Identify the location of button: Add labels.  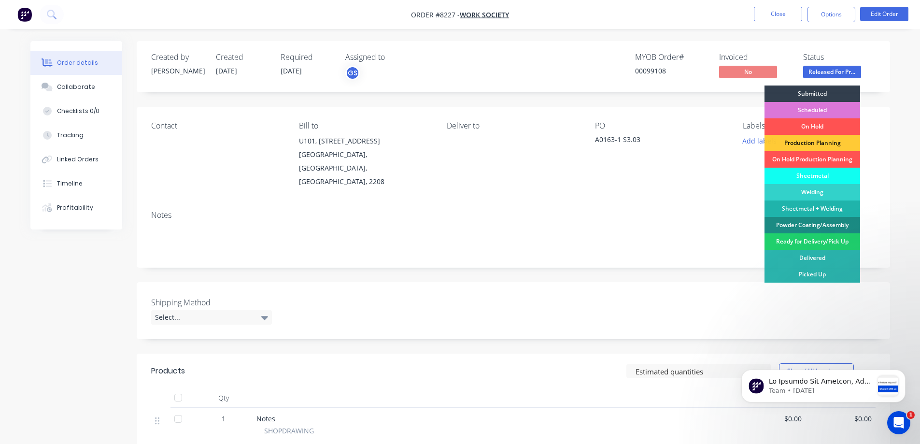
(760, 141).